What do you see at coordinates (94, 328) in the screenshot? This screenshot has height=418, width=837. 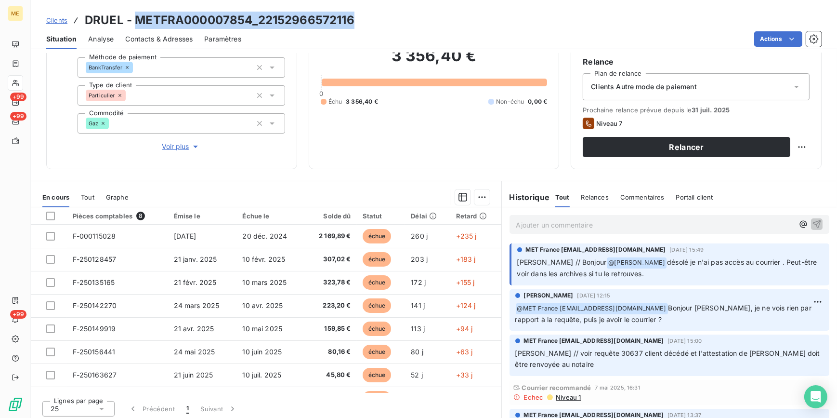 I see `span: F-250149919` at bounding box center [94, 328].